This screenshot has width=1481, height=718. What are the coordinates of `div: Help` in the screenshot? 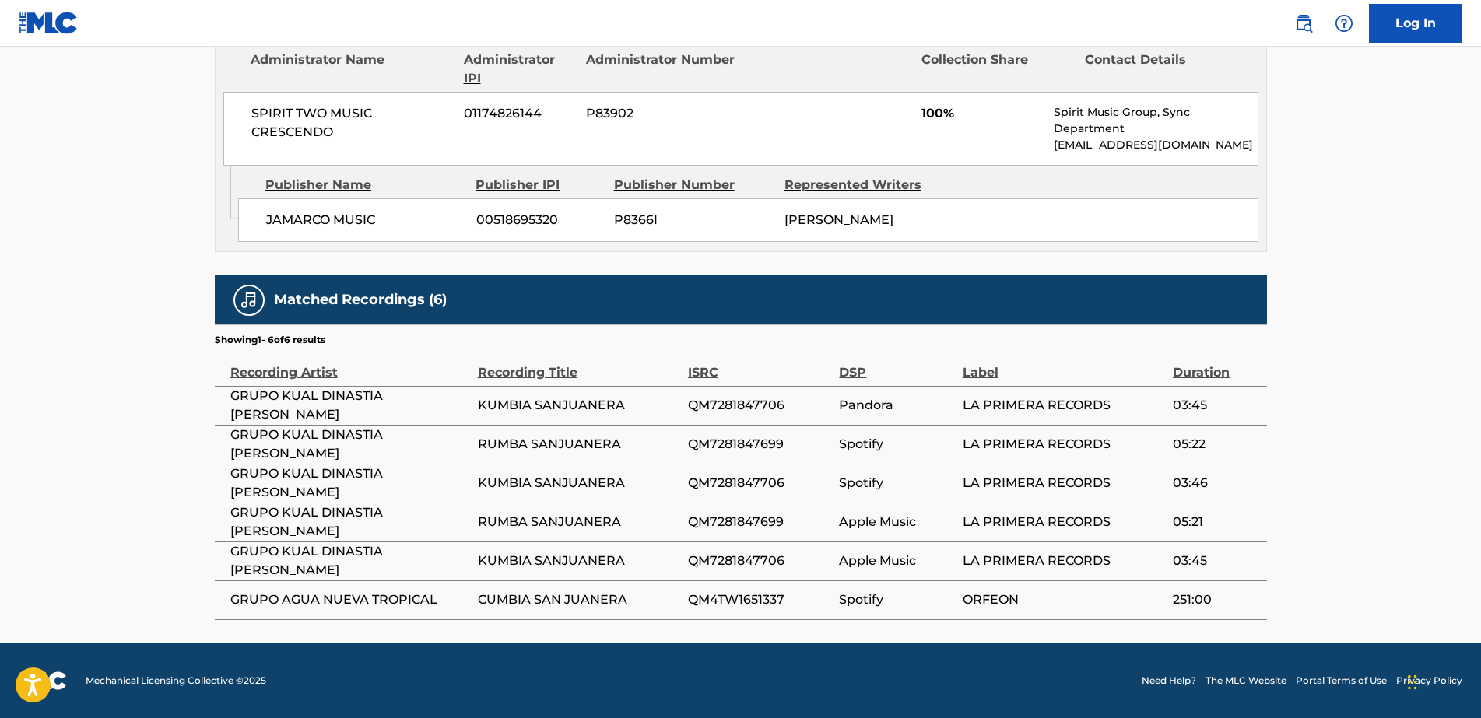 It's located at (1344, 23).